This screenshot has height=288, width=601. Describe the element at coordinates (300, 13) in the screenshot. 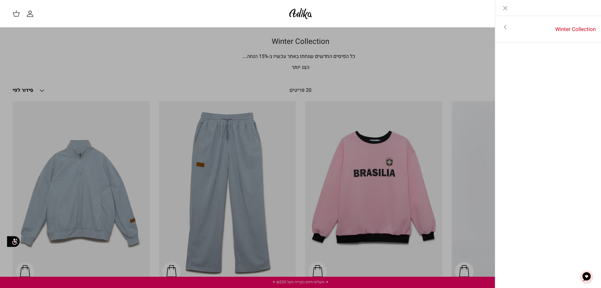

I see `img: Adika IL` at that location.